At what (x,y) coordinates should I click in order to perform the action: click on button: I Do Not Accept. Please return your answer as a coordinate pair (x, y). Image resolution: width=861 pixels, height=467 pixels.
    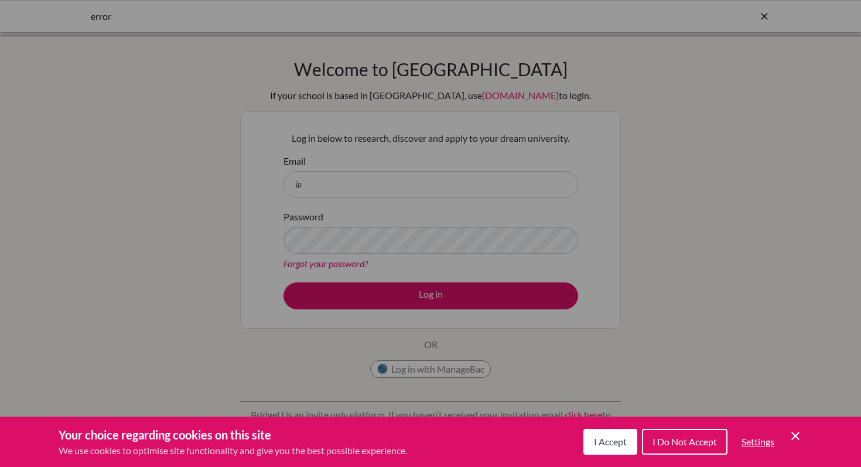
    Looking at the image, I should click on (685, 442).